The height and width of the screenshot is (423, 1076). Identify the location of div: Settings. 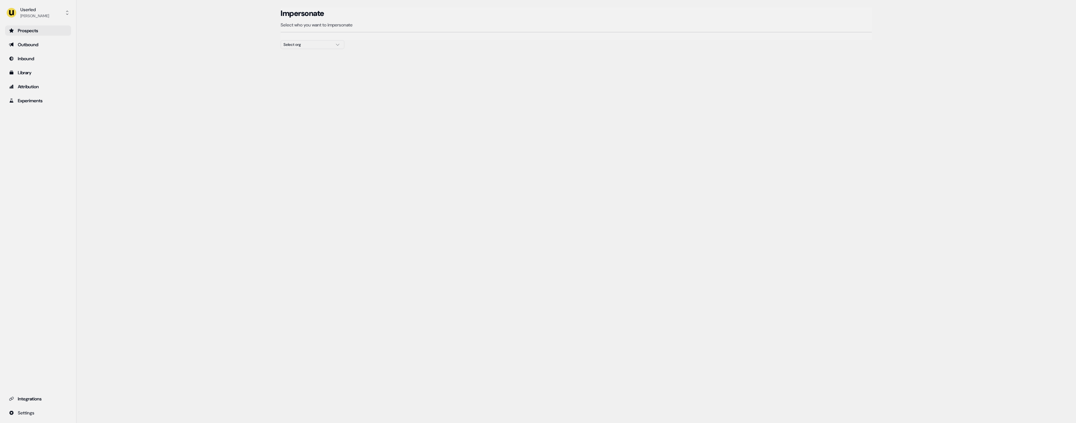
(38, 413).